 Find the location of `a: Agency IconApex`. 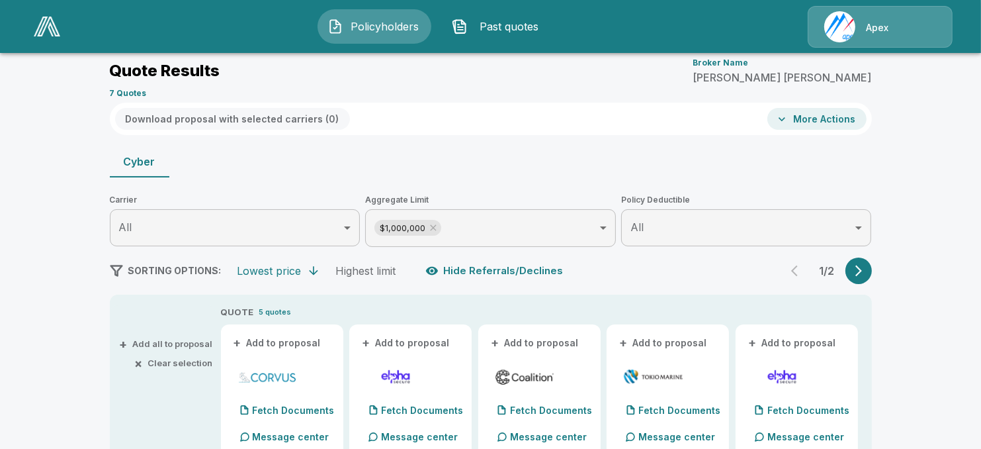

a: Agency IconApex is located at coordinates (880, 26).